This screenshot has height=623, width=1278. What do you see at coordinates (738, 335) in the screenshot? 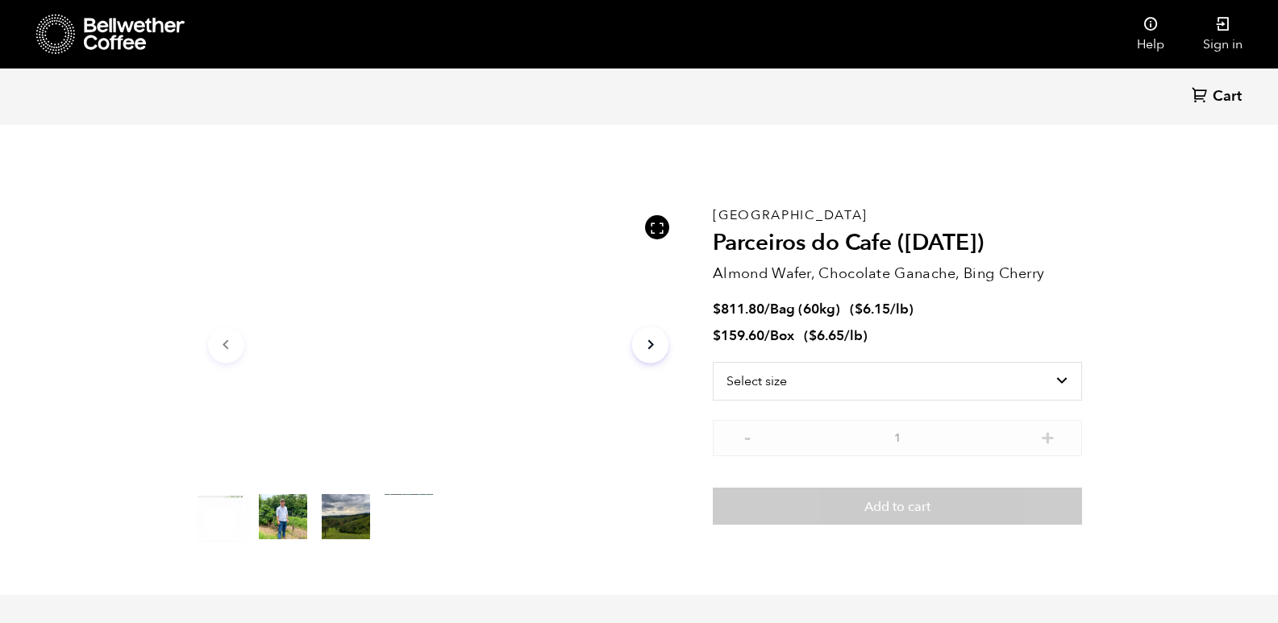
I see `bdi: 159.60` at bounding box center [738, 335].